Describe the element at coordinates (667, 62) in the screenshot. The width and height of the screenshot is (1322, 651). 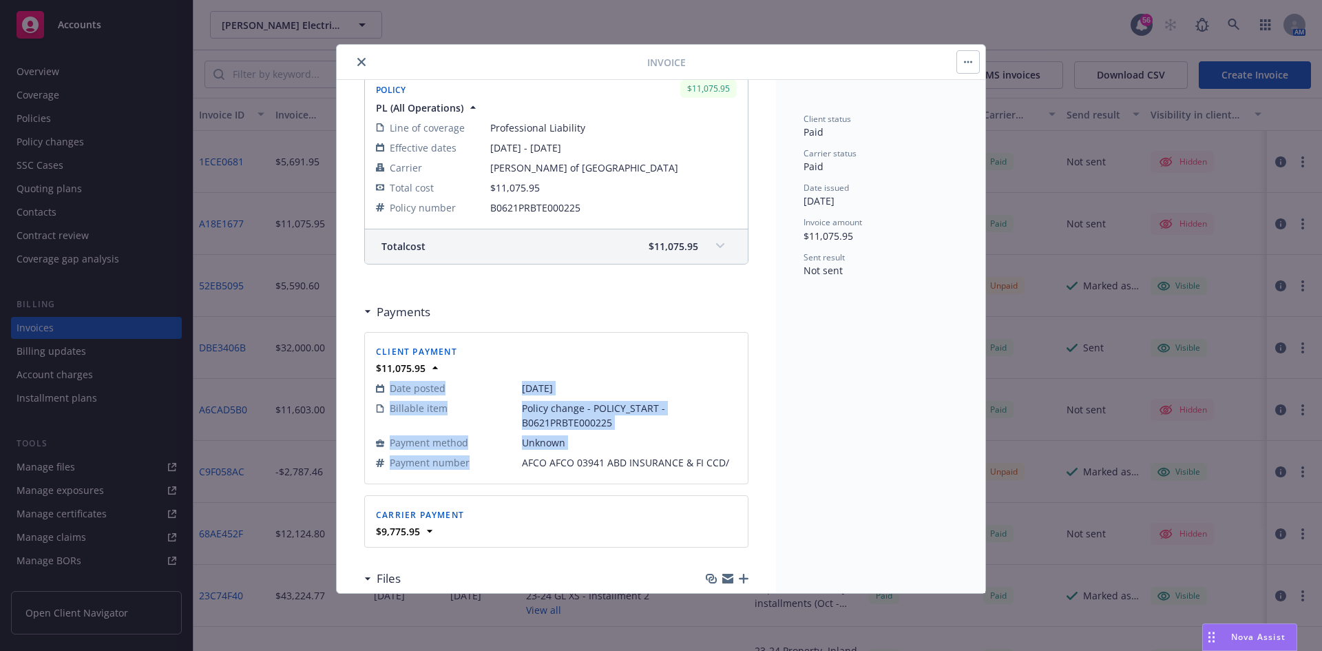
I see `span: Invoice` at that location.